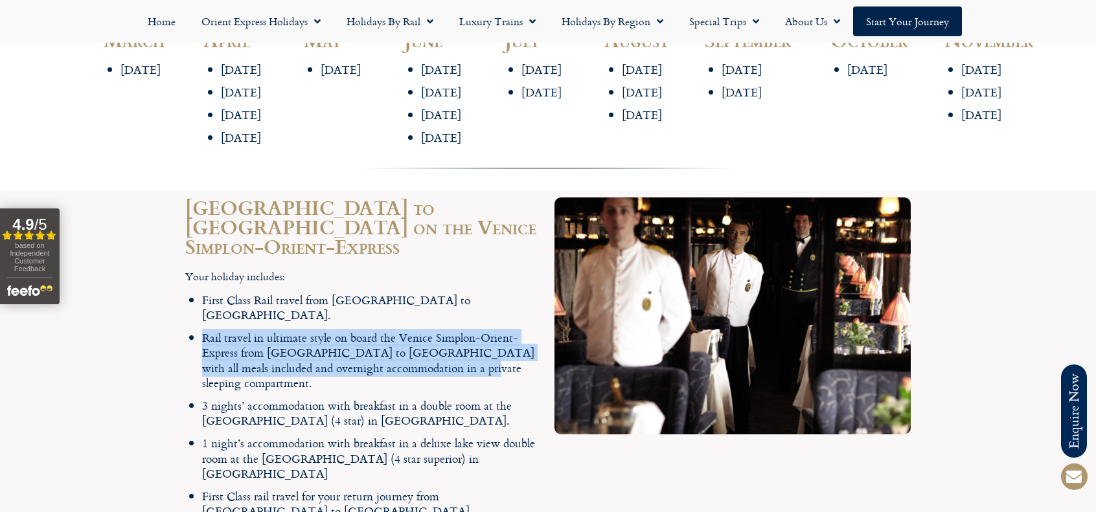  Describe the element at coordinates (968, 40) in the screenshot. I see `h2: November` at that location.